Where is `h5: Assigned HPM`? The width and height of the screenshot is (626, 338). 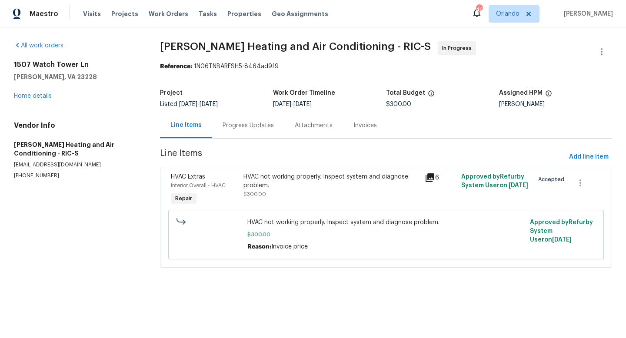
h5: Assigned HPM is located at coordinates (521, 93).